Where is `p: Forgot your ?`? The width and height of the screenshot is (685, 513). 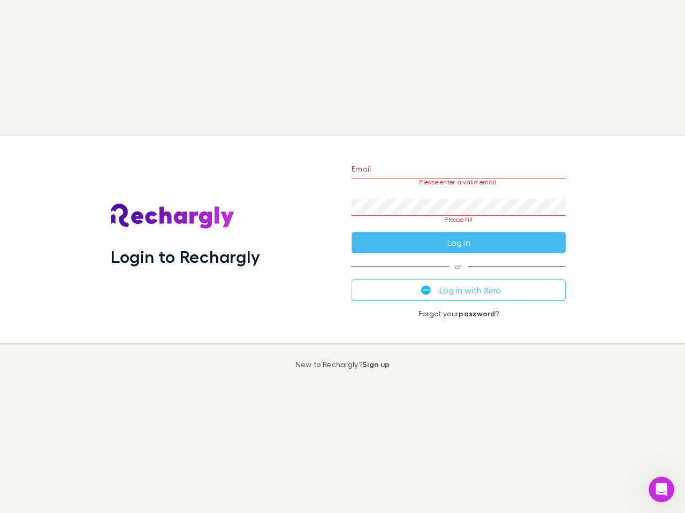
p: Forgot your ? is located at coordinates (458, 314).